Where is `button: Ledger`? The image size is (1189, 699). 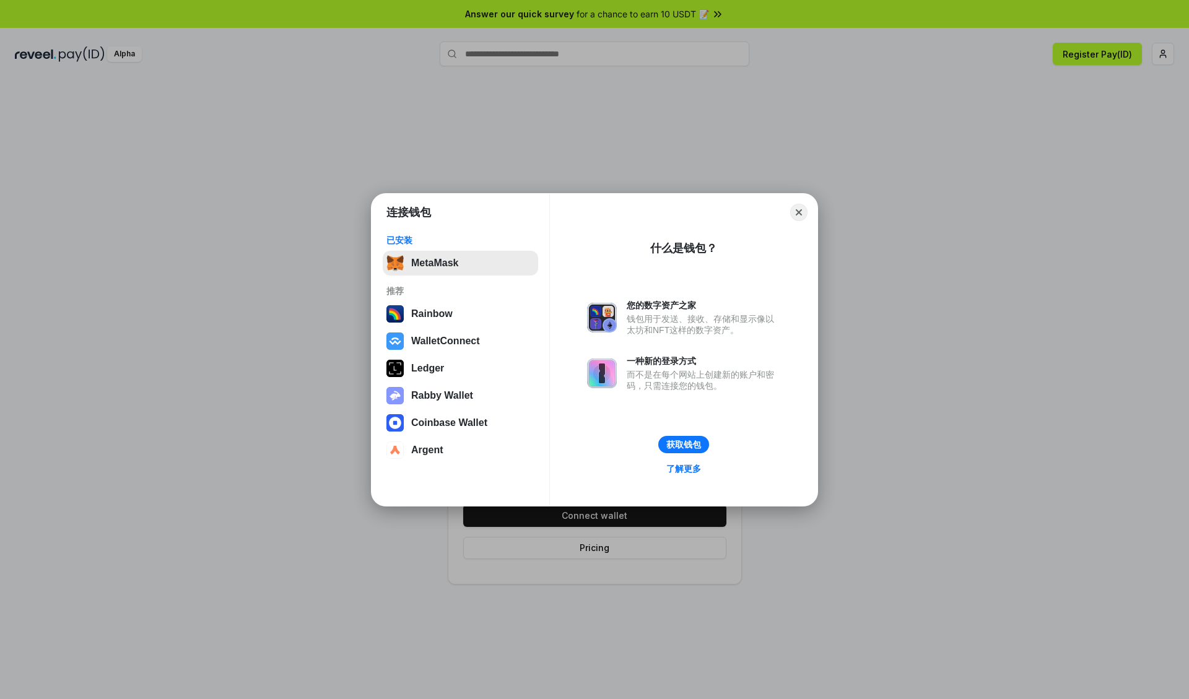
button: Ledger is located at coordinates (460, 369).